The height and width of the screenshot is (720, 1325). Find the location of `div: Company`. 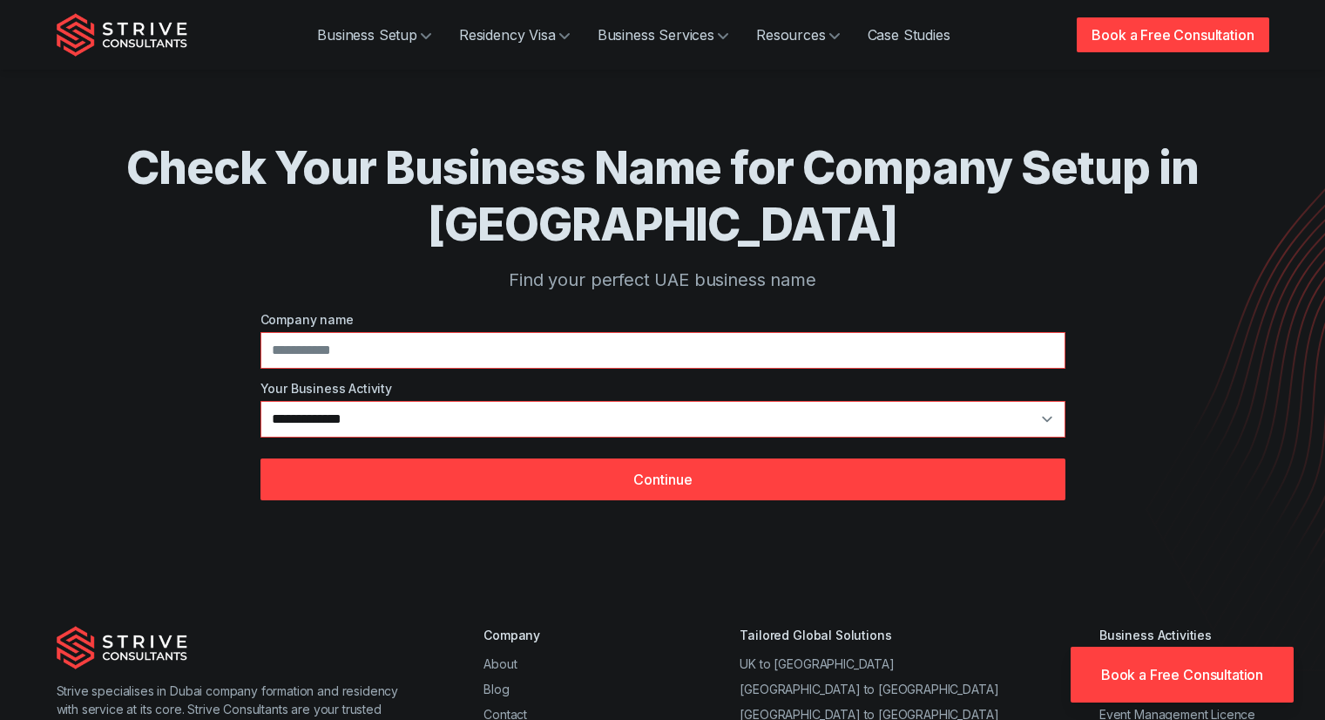

div: Company is located at coordinates (561, 634).